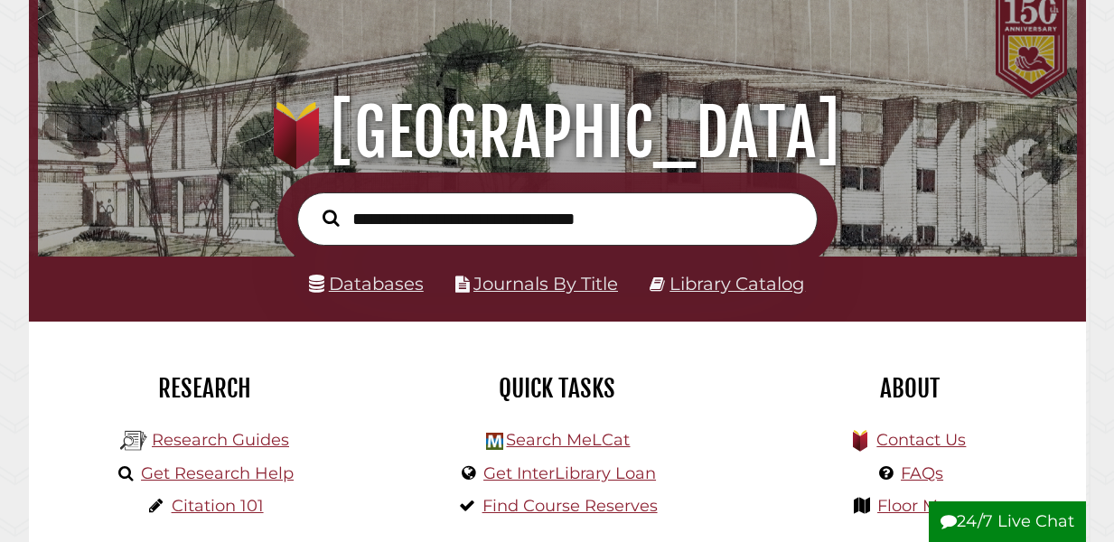  I want to click on a: Library Catalog, so click(737, 284).